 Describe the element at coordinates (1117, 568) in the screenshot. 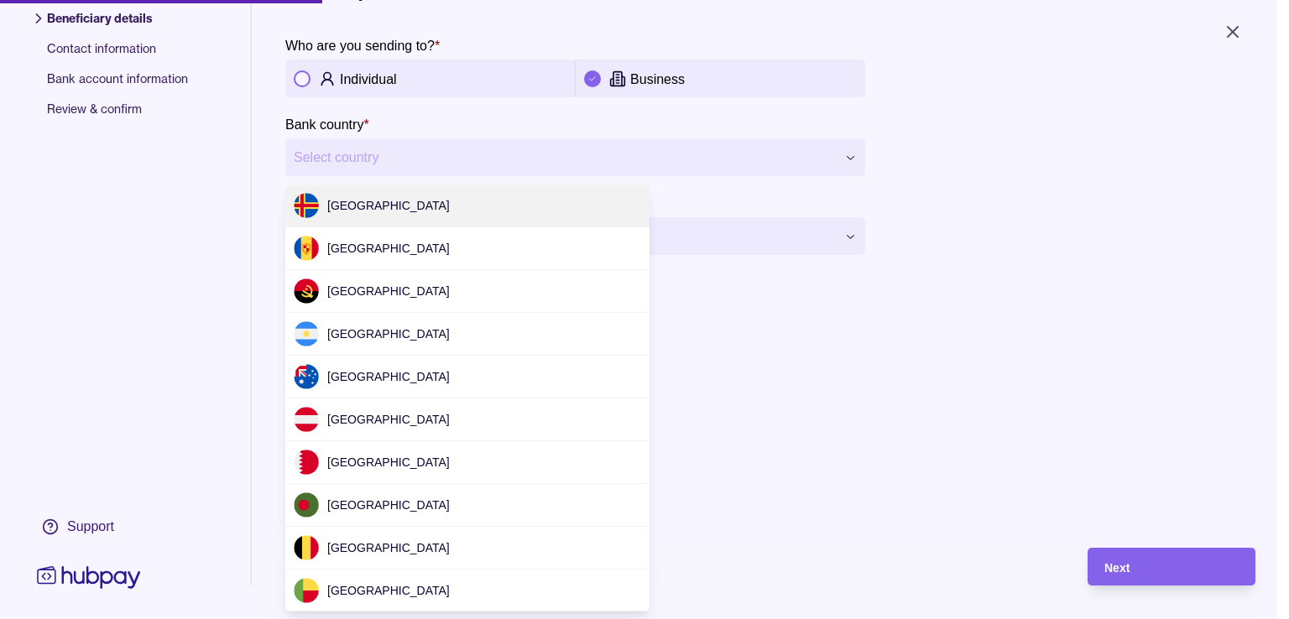

I see `span: Next` at that location.